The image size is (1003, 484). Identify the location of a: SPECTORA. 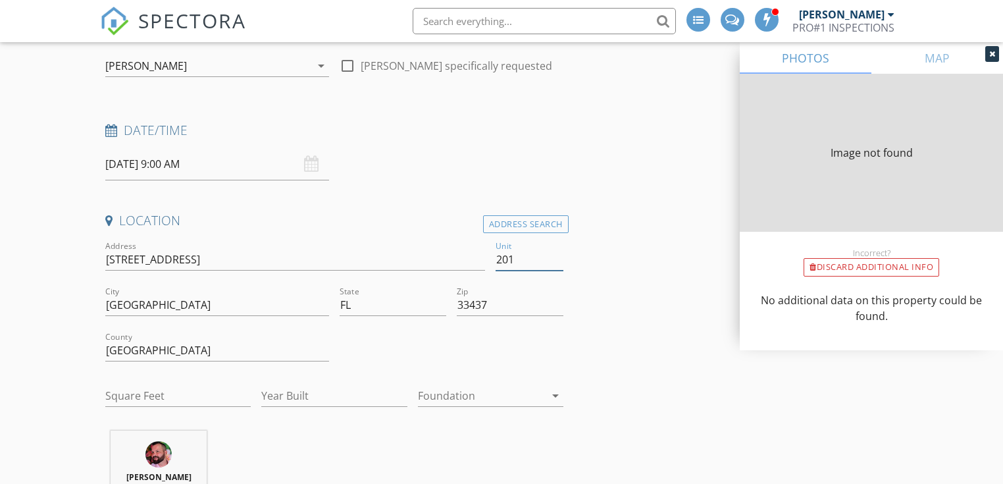
(173, 32).